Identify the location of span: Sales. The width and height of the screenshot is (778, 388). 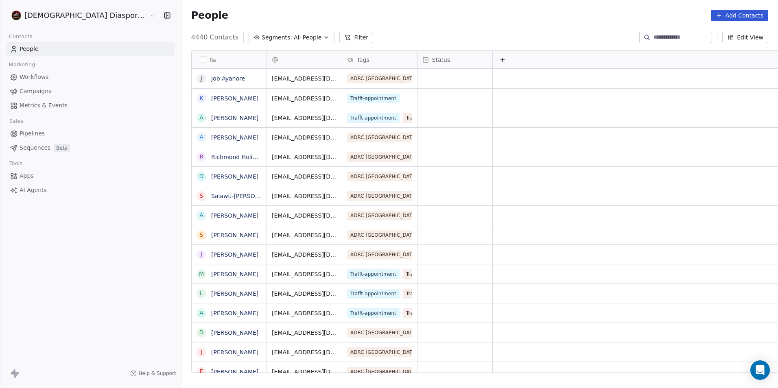
(16, 121).